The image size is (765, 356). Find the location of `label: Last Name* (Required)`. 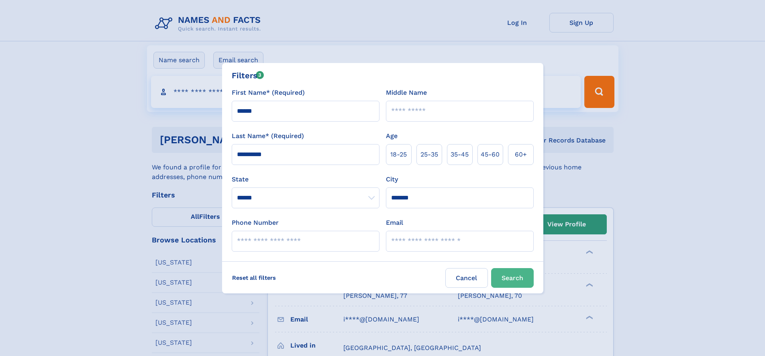

label: Last Name* (Required) is located at coordinates (268, 136).